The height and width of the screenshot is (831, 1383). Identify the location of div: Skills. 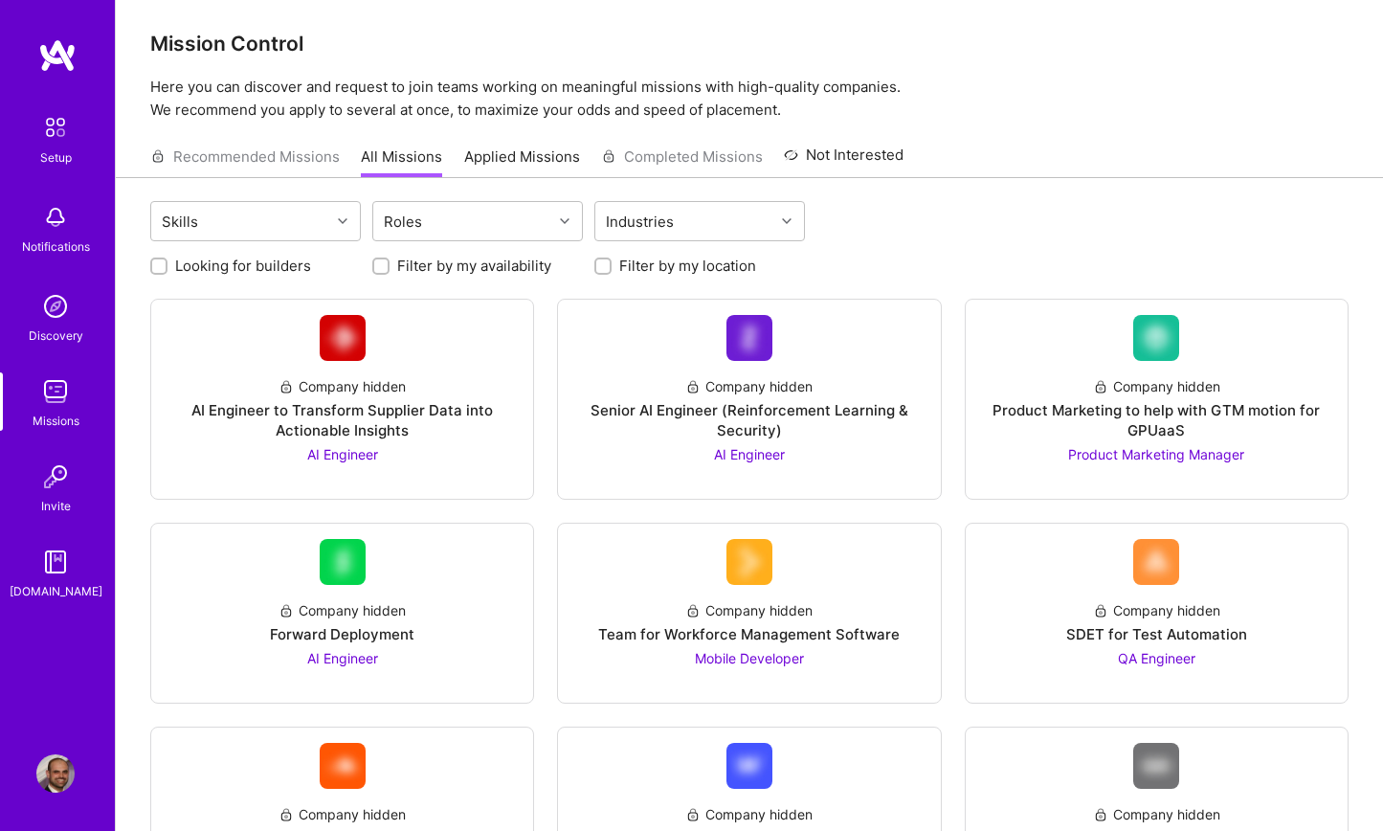
(180, 221).